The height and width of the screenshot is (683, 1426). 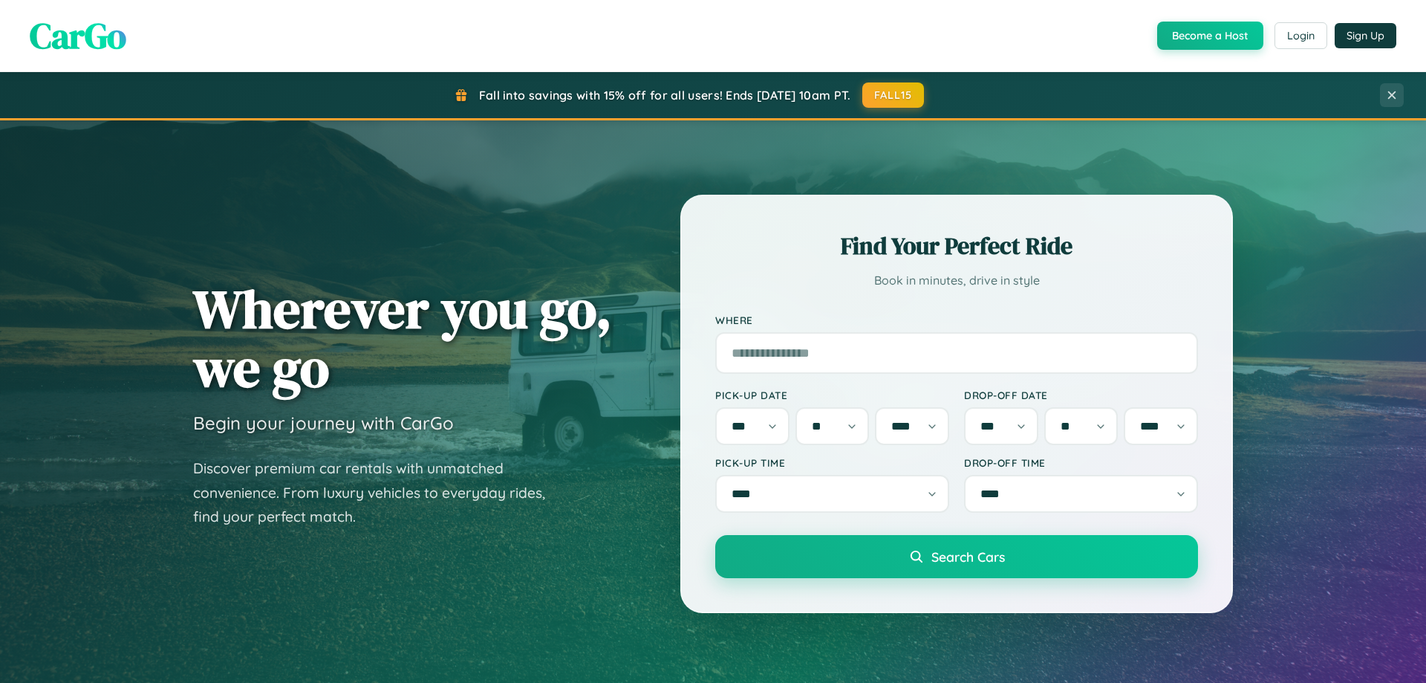 I want to click on label: Pick-up Date, so click(x=832, y=395).